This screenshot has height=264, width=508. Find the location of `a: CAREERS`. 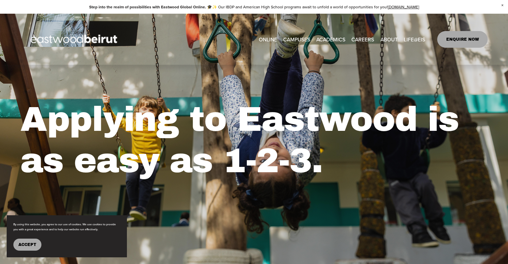

a: CAREERS is located at coordinates (363, 39).